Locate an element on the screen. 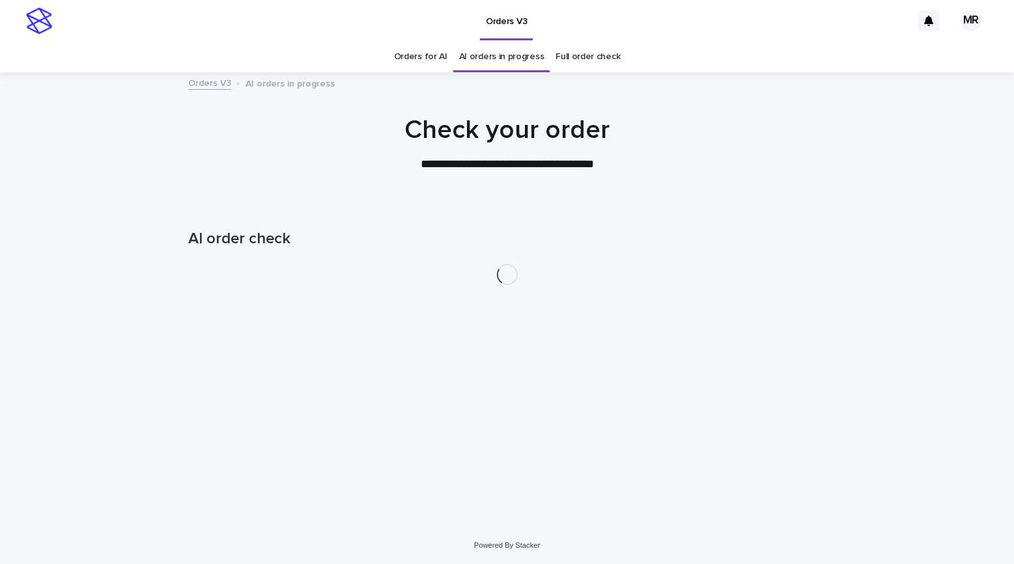  p: AI orders in progress is located at coordinates (290, 83).